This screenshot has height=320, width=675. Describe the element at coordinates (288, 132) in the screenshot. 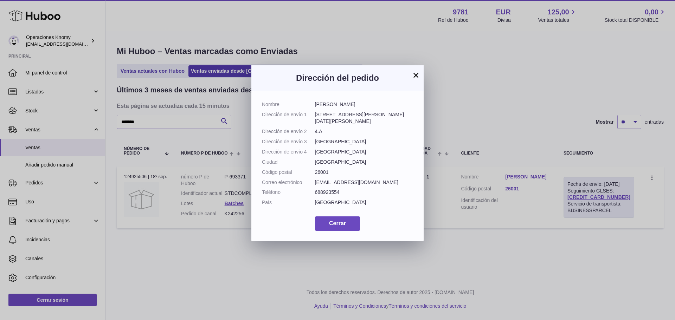

I see `dt: Dirección de envío 2` at that location.